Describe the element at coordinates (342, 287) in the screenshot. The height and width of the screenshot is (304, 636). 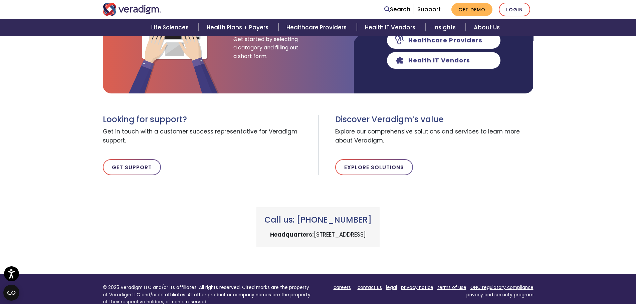
I see `a: careers` at that location.